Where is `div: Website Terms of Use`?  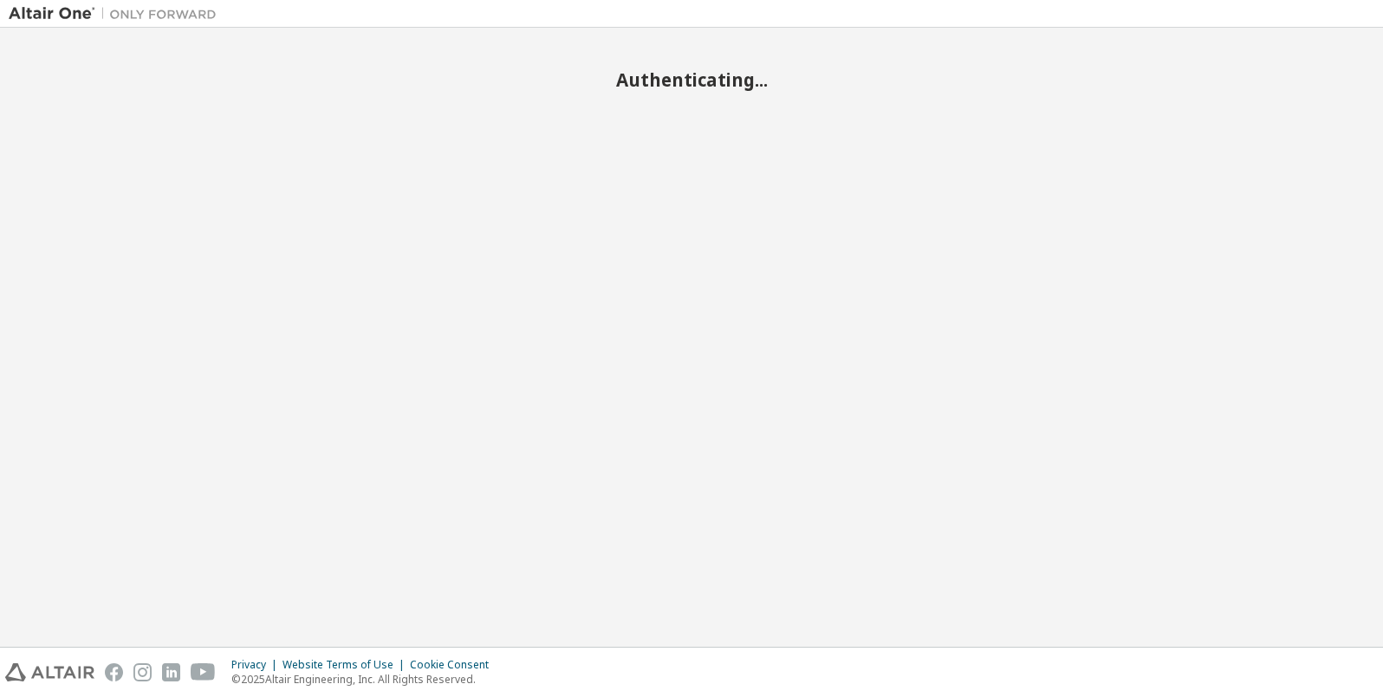 div: Website Terms of Use is located at coordinates (346, 665).